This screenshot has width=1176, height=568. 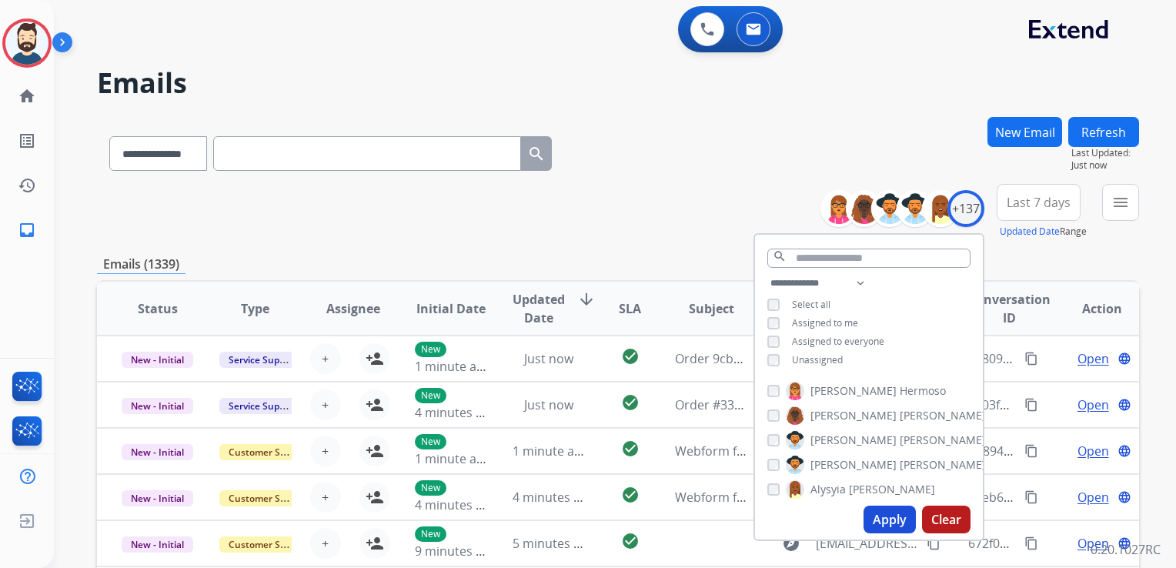 I want to click on button: Apply, so click(x=890, y=519).